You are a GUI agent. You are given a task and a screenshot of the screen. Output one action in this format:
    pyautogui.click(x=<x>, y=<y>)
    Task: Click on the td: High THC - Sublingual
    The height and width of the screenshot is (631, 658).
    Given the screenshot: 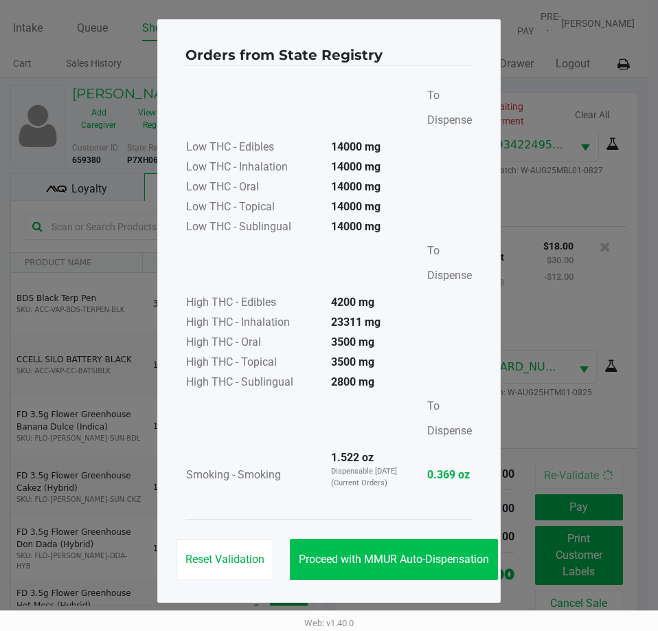 What is the action you would take?
    pyautogui.click(x=253, y=383)
    